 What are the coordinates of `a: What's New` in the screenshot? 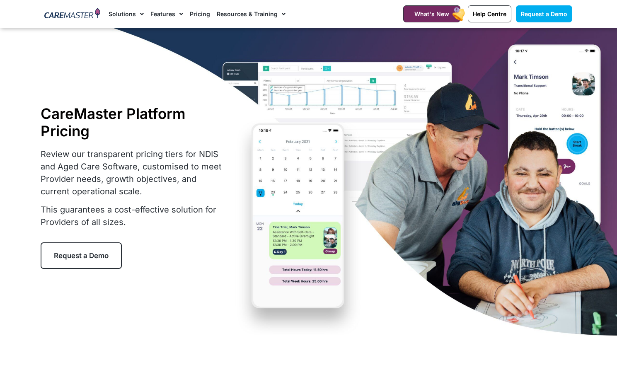 It's located at (432, 14).